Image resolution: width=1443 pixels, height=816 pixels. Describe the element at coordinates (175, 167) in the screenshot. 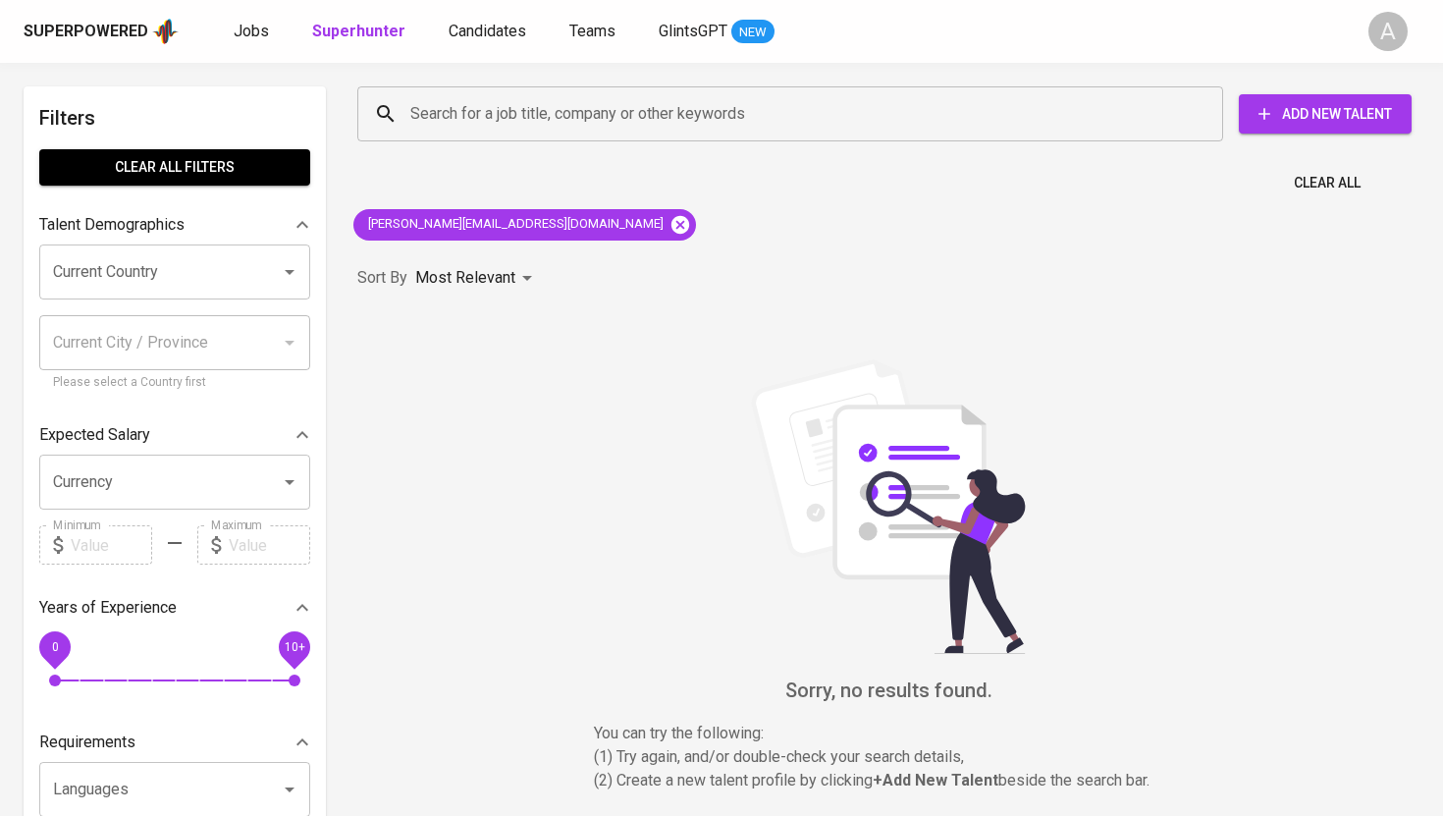

I see `button: Clear All filters` at that location.